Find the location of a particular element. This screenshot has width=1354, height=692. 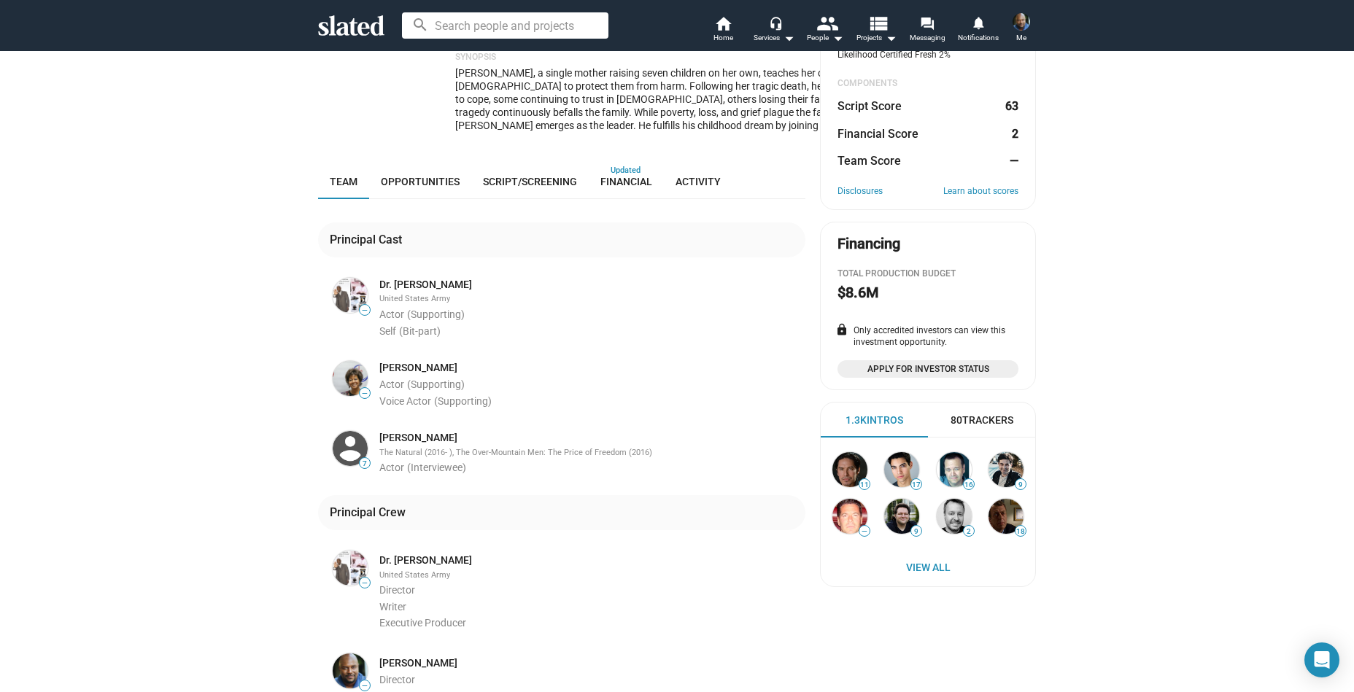

a: Notifications is located at coordinates (978, 31).